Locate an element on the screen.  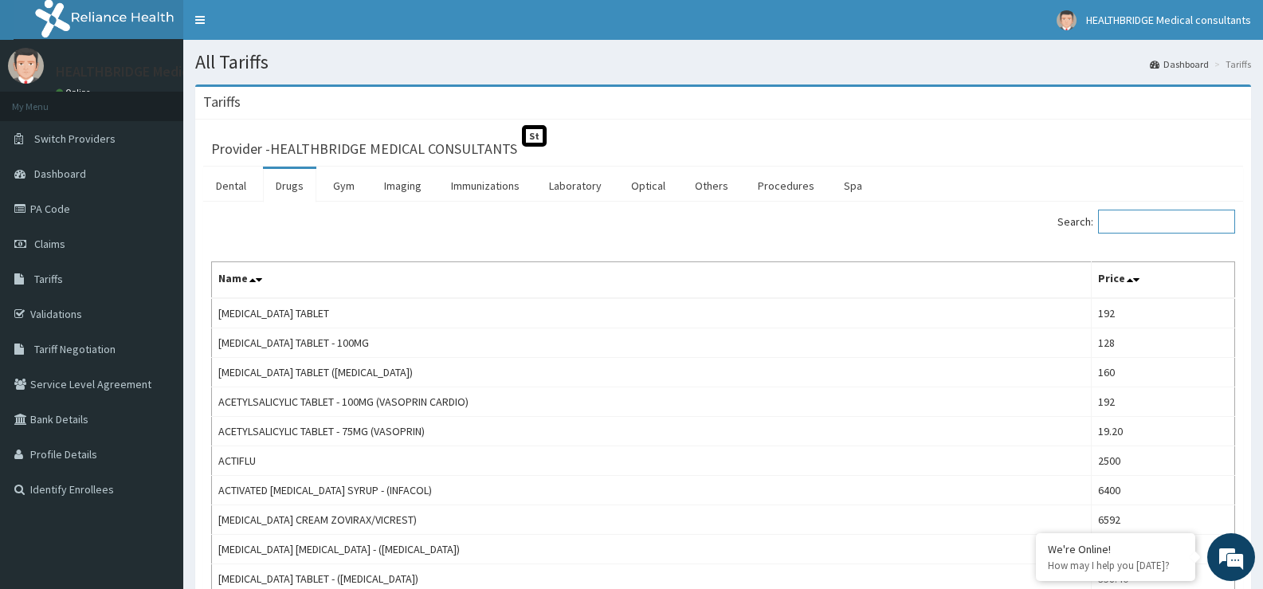
td: ACETYLSALICYLIC TABLET - 75MG (VASOPRIN) is located at coordinates (652, 431).